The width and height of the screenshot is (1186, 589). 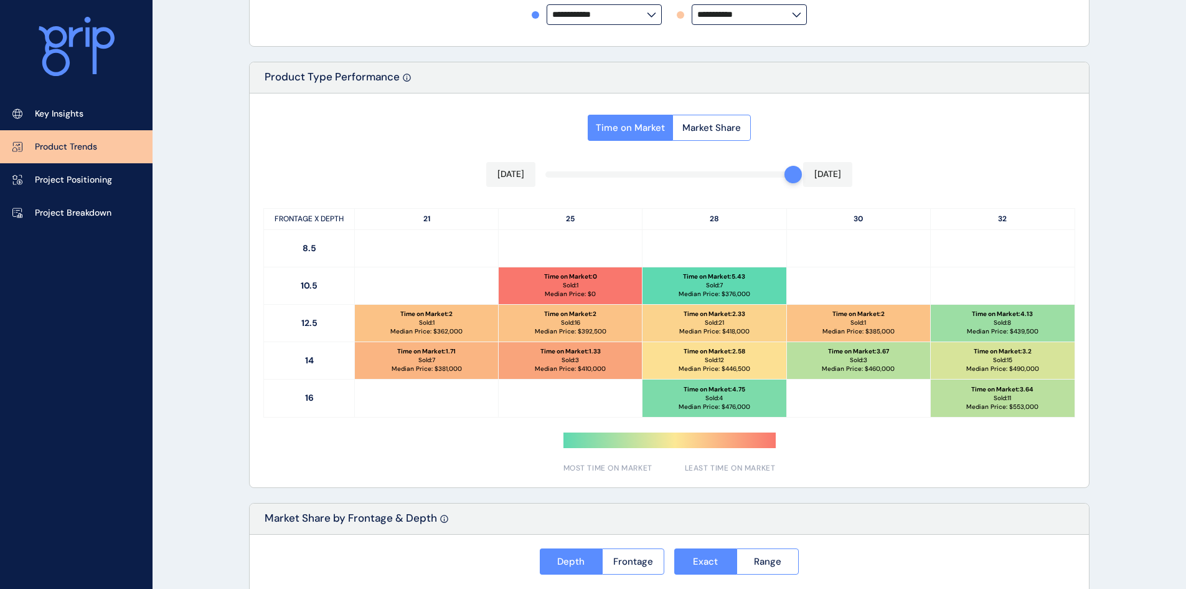 I want to click on p: 30, so click(x=859, y=219).